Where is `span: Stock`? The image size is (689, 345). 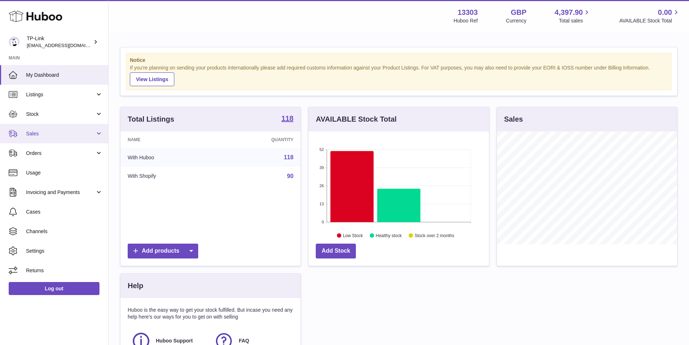
span: Stock is located at coordinates (60, 114).